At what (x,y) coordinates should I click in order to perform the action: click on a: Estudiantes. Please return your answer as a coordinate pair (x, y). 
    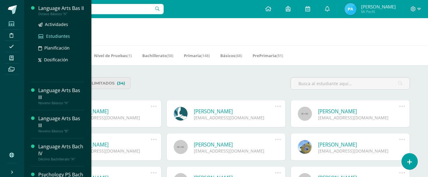
    Looking at the image, I should click on (61, 36).